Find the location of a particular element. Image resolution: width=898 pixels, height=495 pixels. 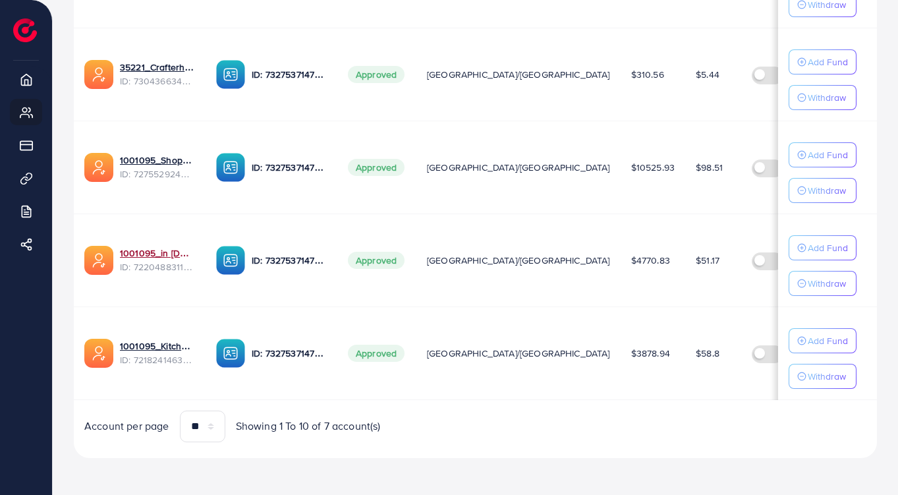

div: <span class='underline'>35221_Crafterhide ad_1700680330947</span></br>7304366343393296385 is located at coordinates (157, 74).